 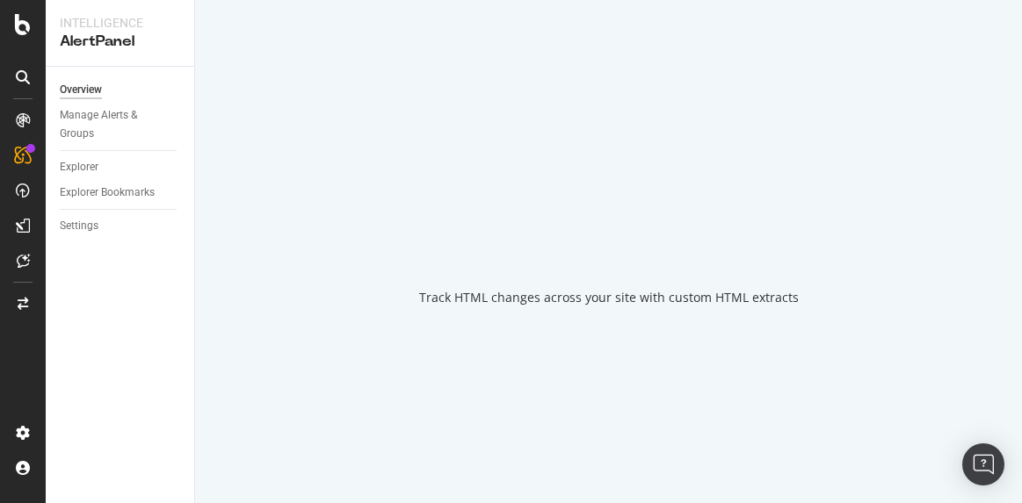 I want to click on div: Explorer Bookmarks, so click(x=107, y=192).